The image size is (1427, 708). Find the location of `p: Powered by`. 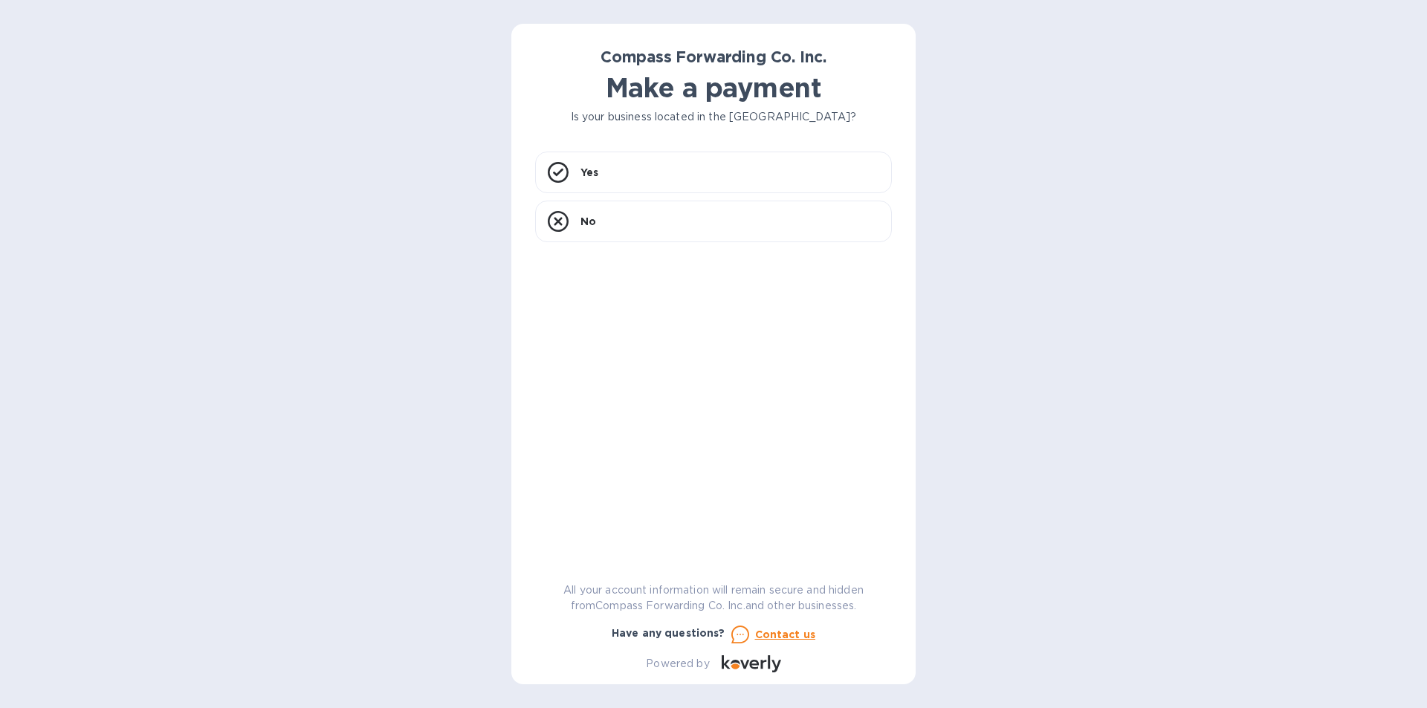

p: Powered by is located at coordinates (677, 664).